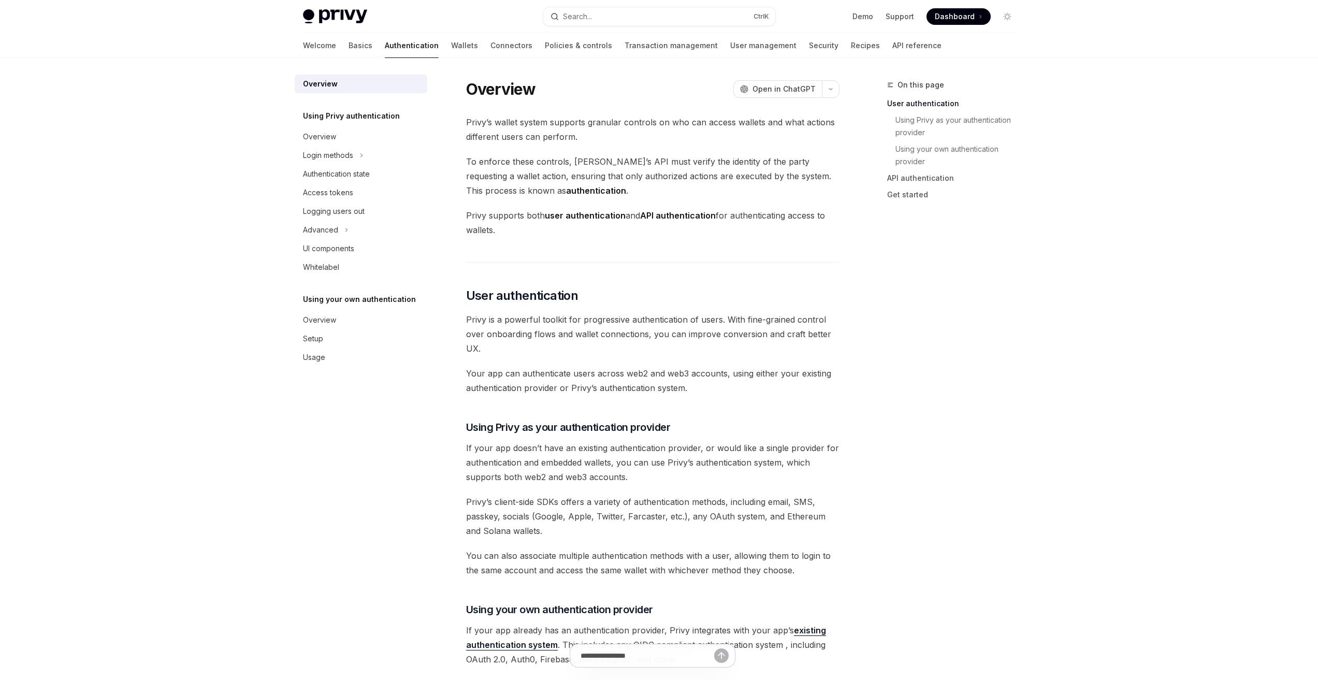 The height and width of the screenshot is (680, 1318). Describe the element at coordinates (761, 17) in the screenshot. I see `span: Ctrl K` at that location.